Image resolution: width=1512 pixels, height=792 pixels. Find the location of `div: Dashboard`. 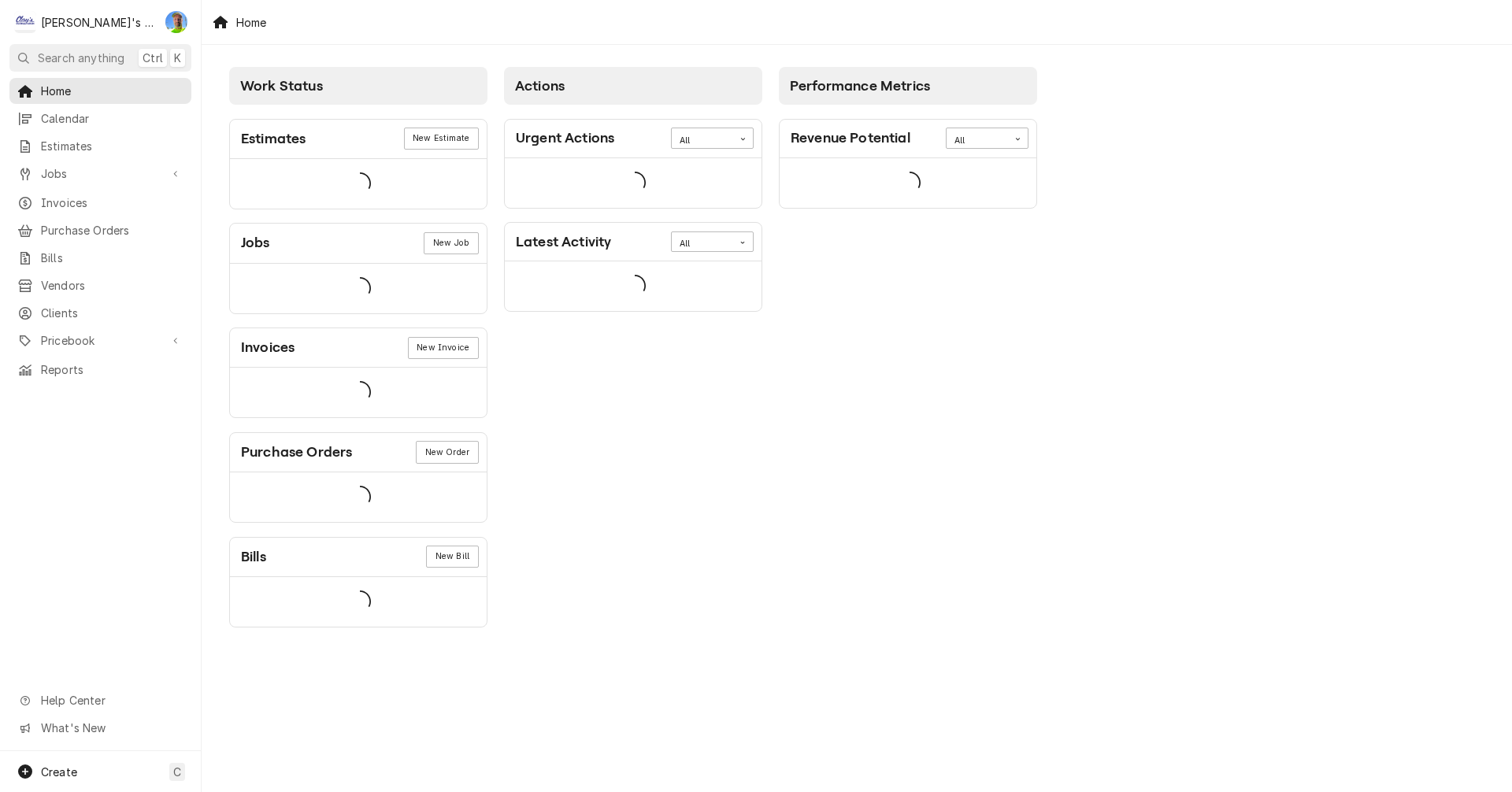

div: Dashboard is located at coordinates (857, 349).